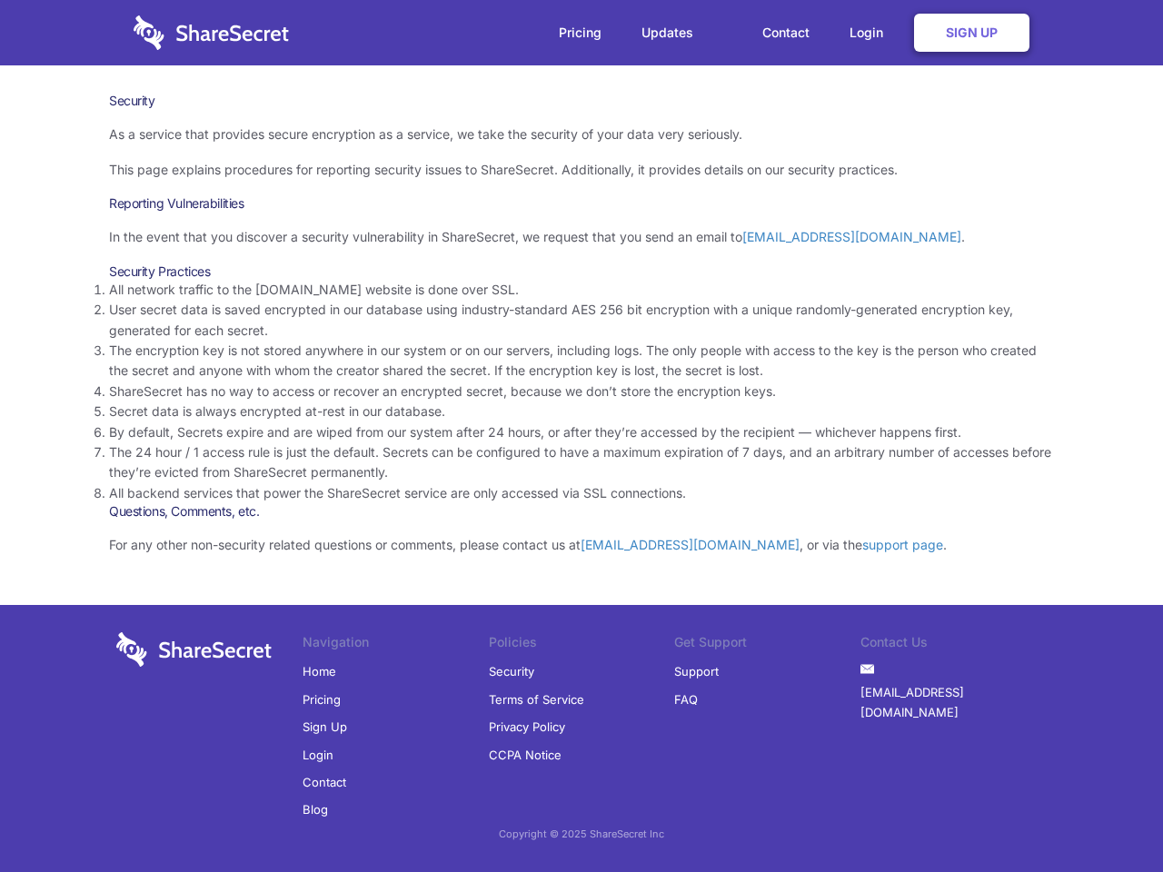 The height and width of the screenshot is (872, 1163). I want to click on p: In the event that you discover a security vulnerability in ShareSecret, we request that you send ..., so click(581, 237).